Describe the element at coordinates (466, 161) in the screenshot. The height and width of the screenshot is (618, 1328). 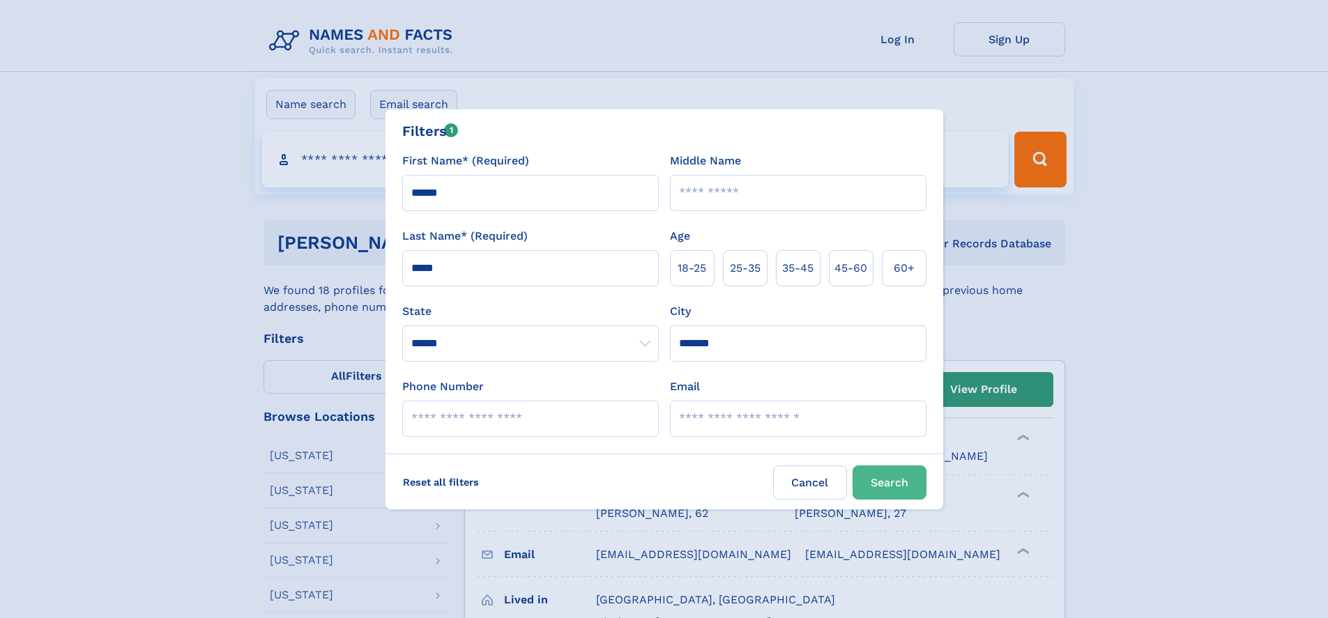
I see `label: First Name* (Required)` at that location.